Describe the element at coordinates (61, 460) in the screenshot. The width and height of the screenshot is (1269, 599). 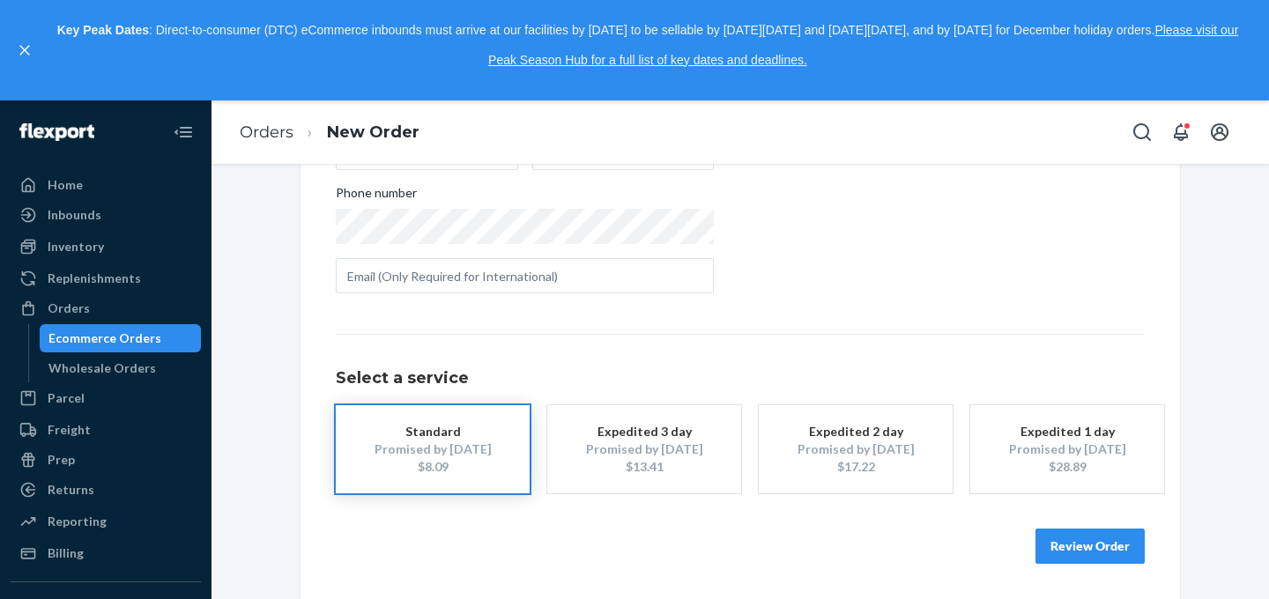
I see `div: Prep` at that location.